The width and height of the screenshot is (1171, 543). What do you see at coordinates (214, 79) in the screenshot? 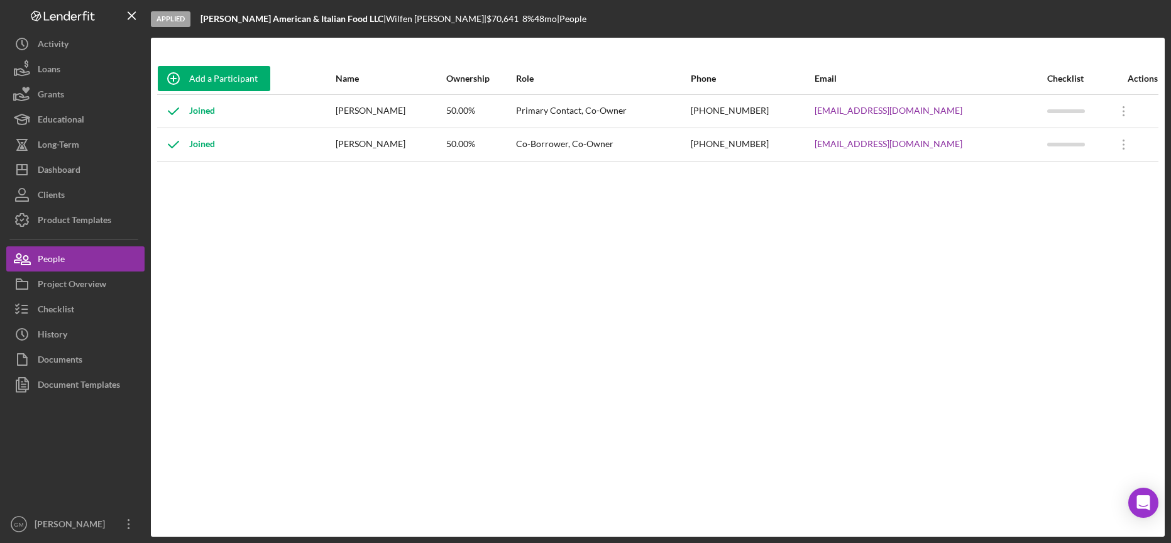
I see `button: Add a Participant` at bounding box center [214, 79].